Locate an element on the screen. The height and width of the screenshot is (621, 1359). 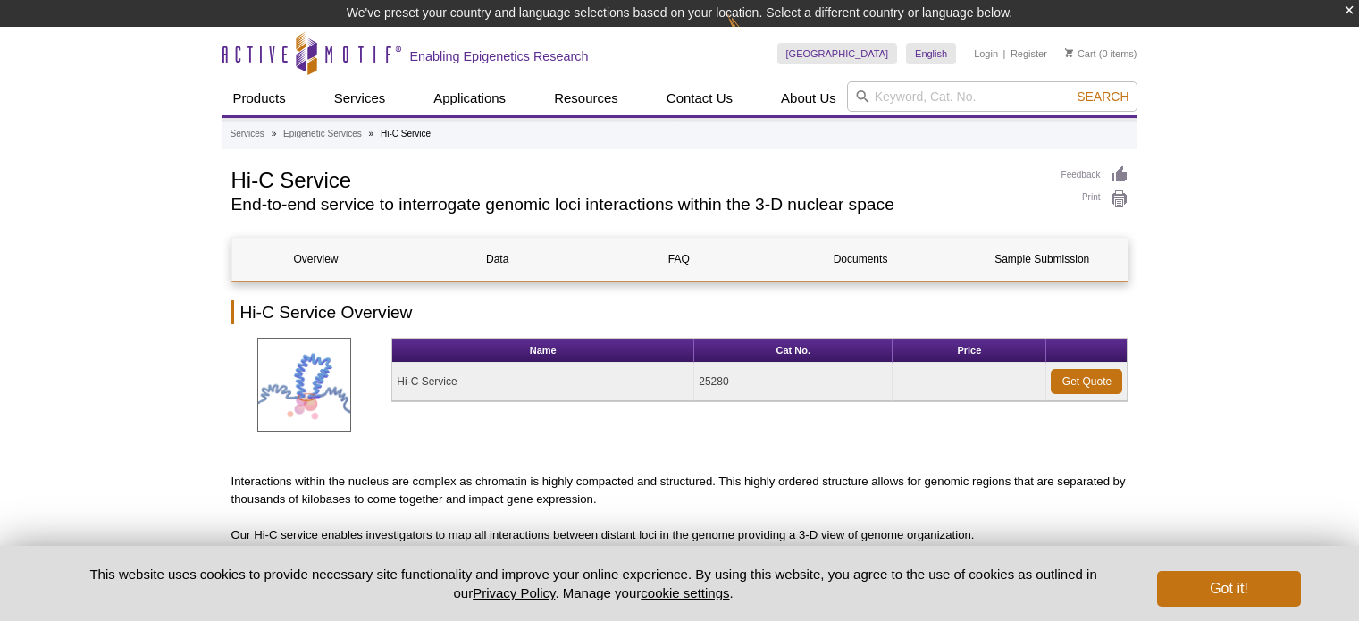
a: Privacy Policy is located at coordinates (514, 592).